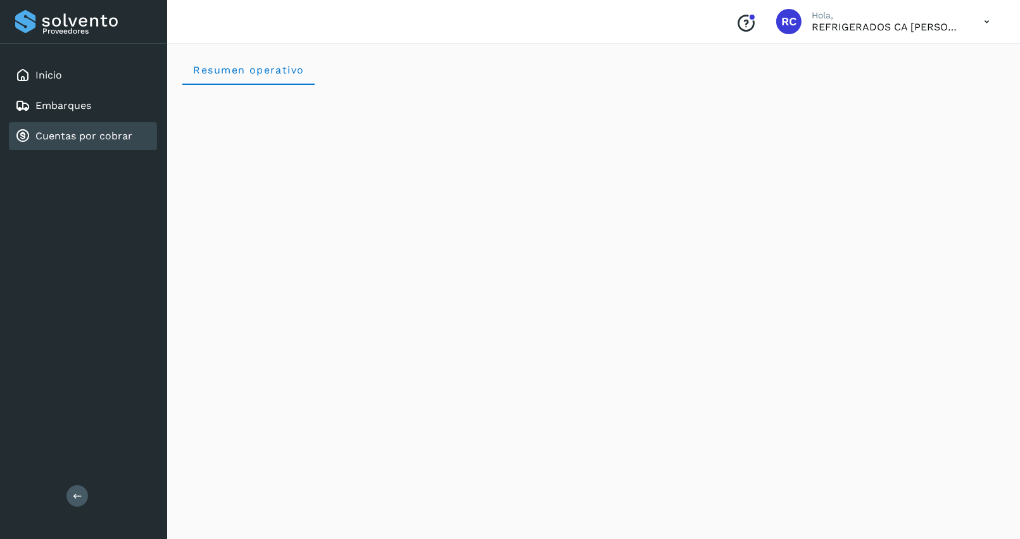  Describe the element at coordinates (97, 31) in the screenshot. I see `p: Proveedores` at that location.